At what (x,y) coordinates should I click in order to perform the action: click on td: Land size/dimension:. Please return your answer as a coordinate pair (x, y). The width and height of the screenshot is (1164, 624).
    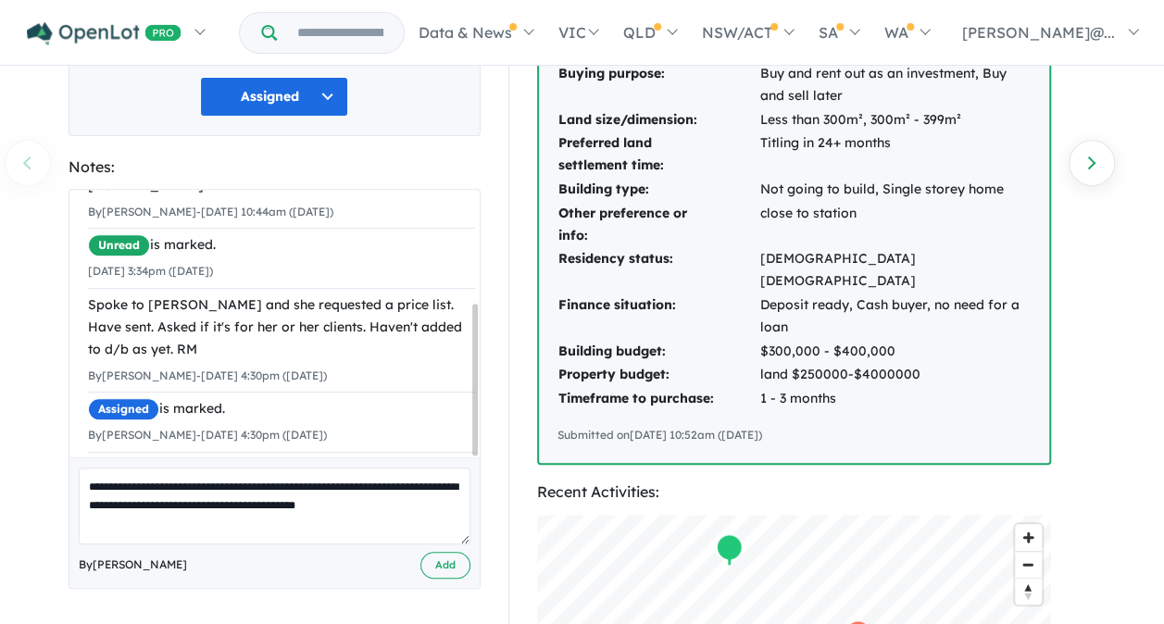
    Looking at the image, I should click on (658, 120).